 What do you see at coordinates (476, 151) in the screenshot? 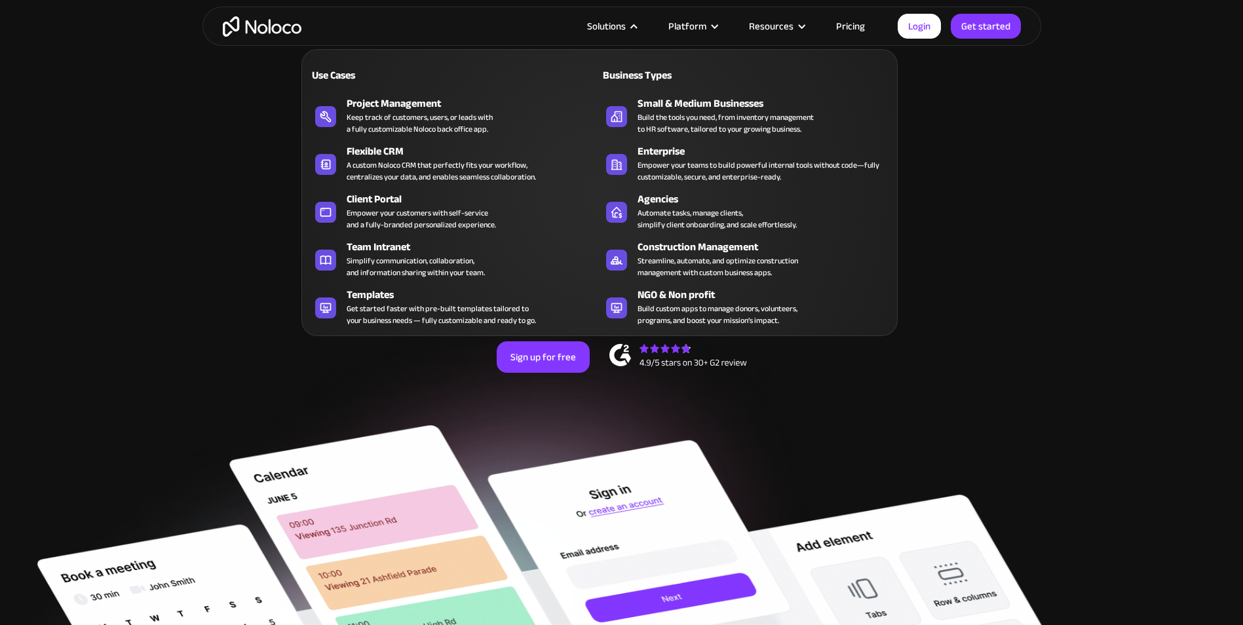
I see `div: Flexible CRM` at bounding box center [476, 151].